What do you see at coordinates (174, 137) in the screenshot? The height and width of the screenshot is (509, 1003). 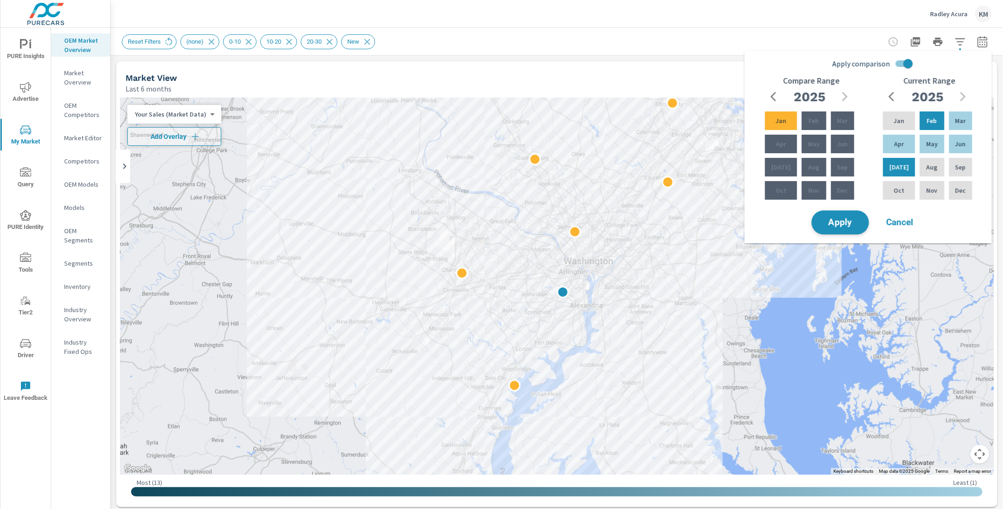 I see `span: Add Overlay` at bounding box center [174, 137].